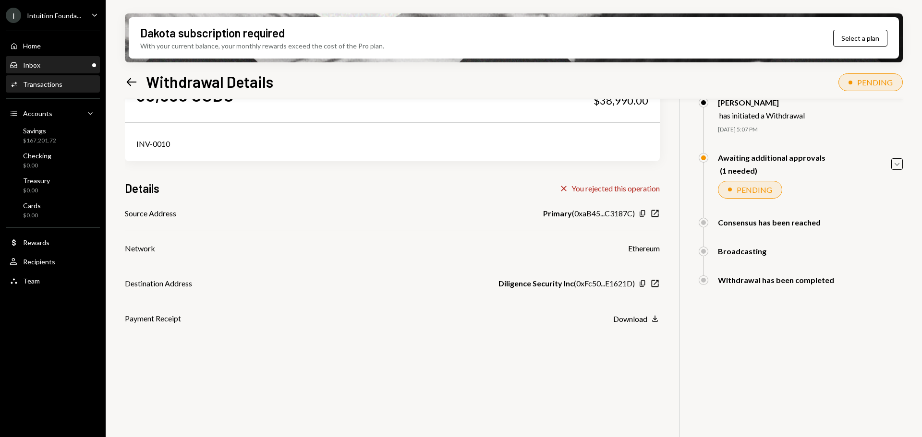  Describe the element at coordinates (769, 222) in the screenshot. I see `div: Consensus has been reached` at that location.